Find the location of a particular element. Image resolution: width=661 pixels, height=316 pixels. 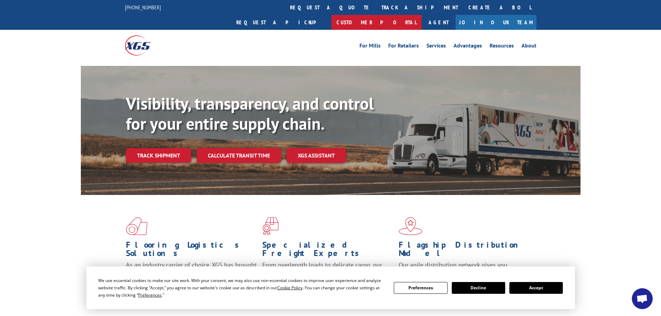

img: xgs-icon-focused-on-flooring-red is located at coordinates (270, 226).